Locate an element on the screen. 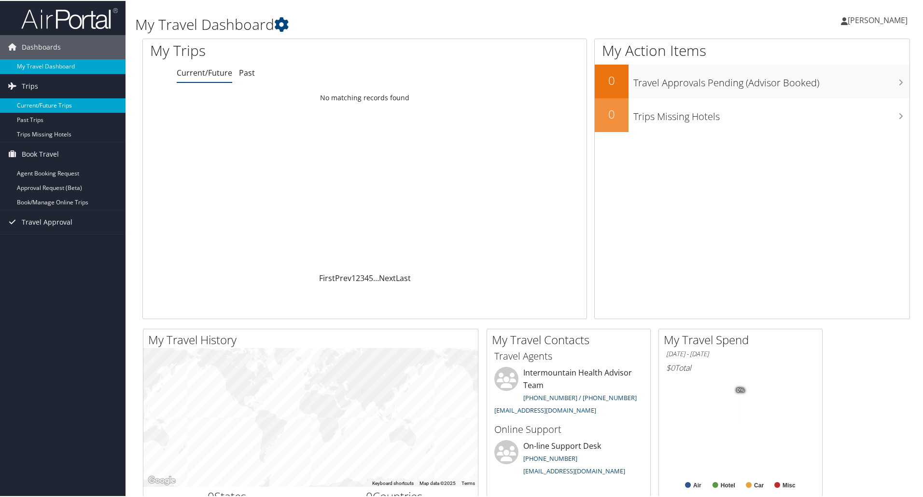  a: 0Trips Missing Hotels is located at coordinates (752, 114).